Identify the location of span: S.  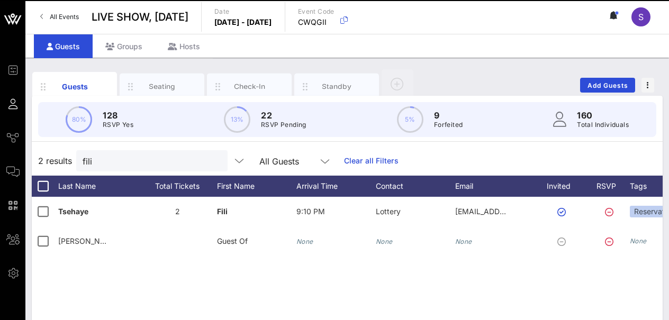
(641, 17).